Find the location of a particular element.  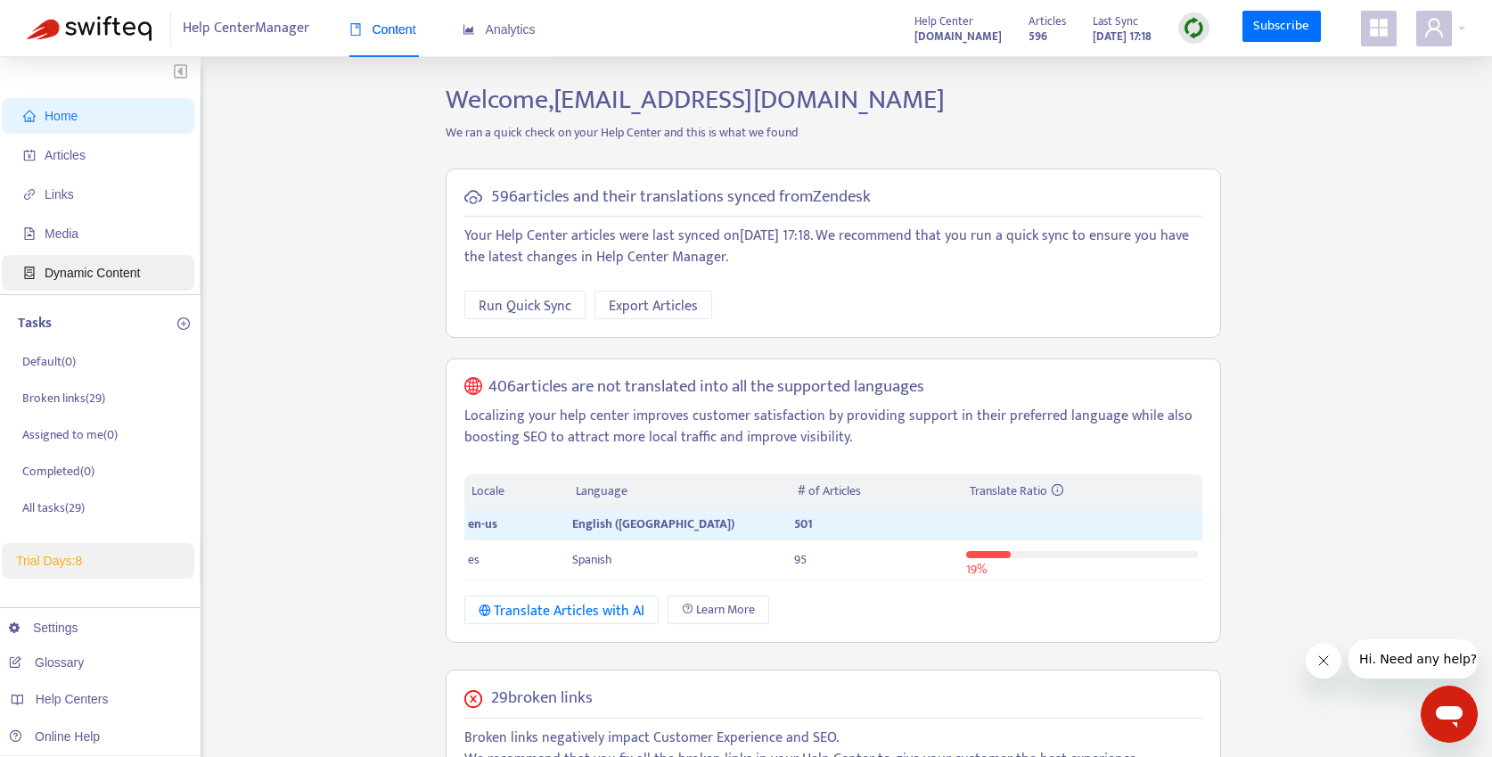

img: sync.dc5367851b00ba804db3.png is located at coordinates (1194, 28).